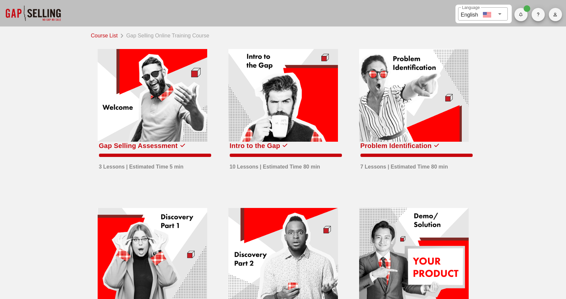 Image resolution: width=566 pixels, height=299 pixels. What do you see at coordinates (255, 146) in the screenshot?
I see `div: Intro to the Gap` at bounding box center [255, 146].